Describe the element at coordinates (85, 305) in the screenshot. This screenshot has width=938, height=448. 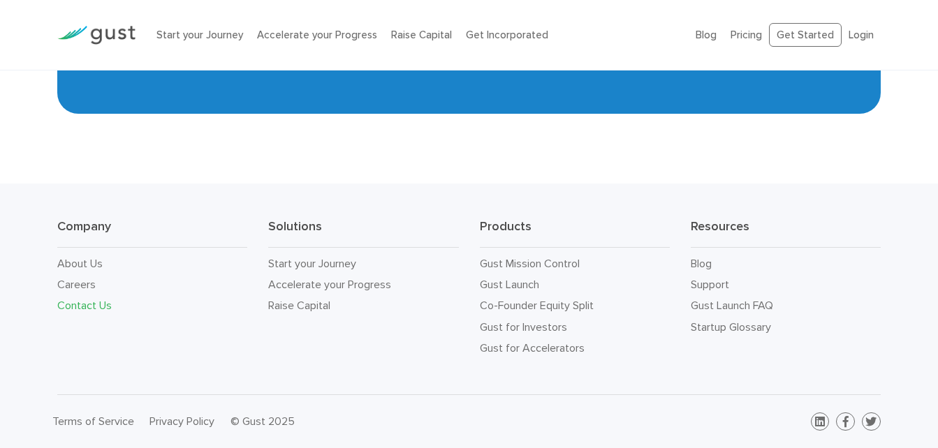
I see `a: Contact Us` at that location.